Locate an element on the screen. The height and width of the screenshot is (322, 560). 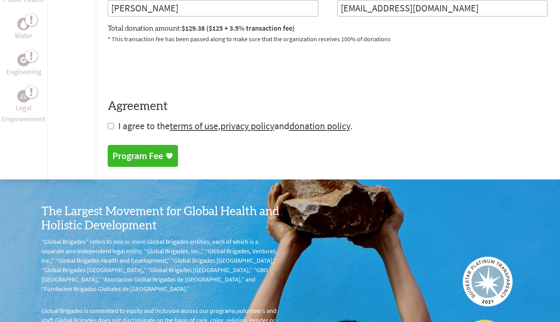
div: Engineering is located at coordinates (24, 60).